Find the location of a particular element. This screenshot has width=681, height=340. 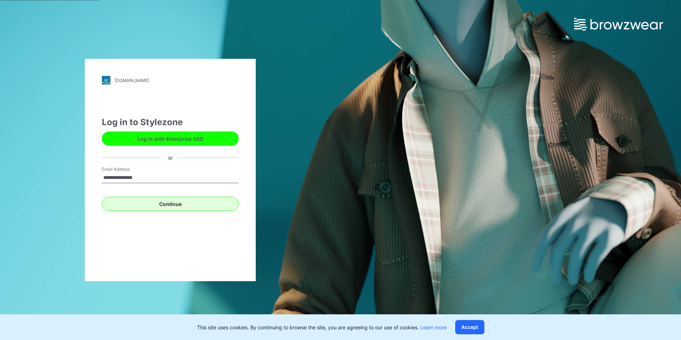

button: Continue is located at coordinates (170, 204).